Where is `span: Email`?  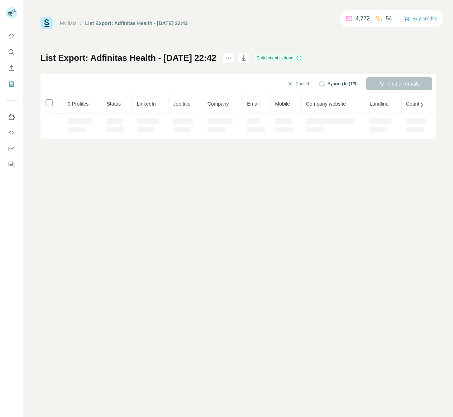 span: Email is located at coordinates (253, 104).